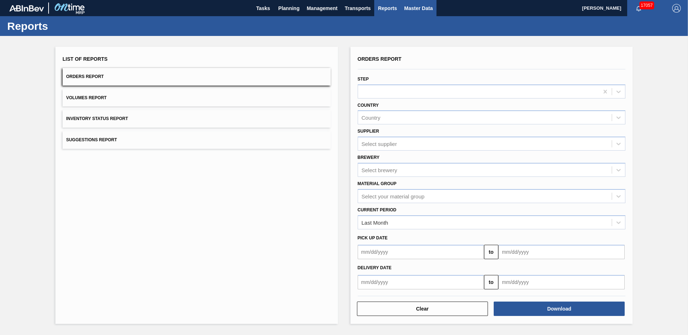 The width and height of the screenshot is (688, 335). What do you see at coordinates (374, 268) in the screenshot?
I see `span: Delivery Date` at bounding box center [374, 268].